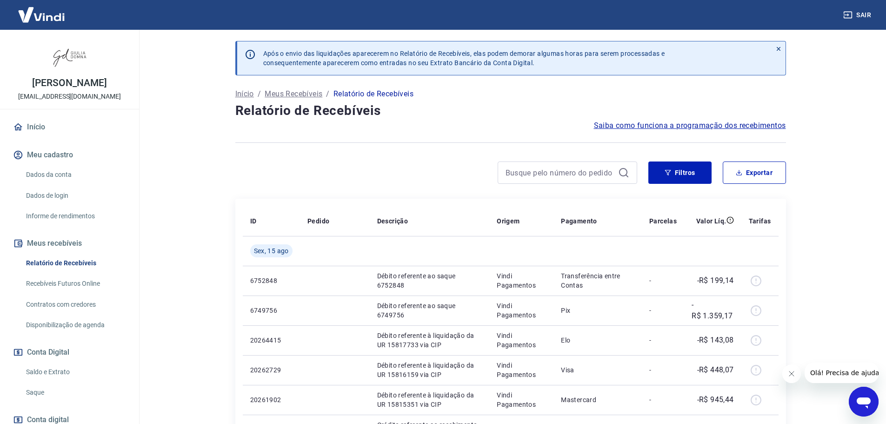 The image size is (886, 424). What do you see at coordinates (271, 280) in the screenshot?
I see `p: 6752848` at bounding box center [271, 280].